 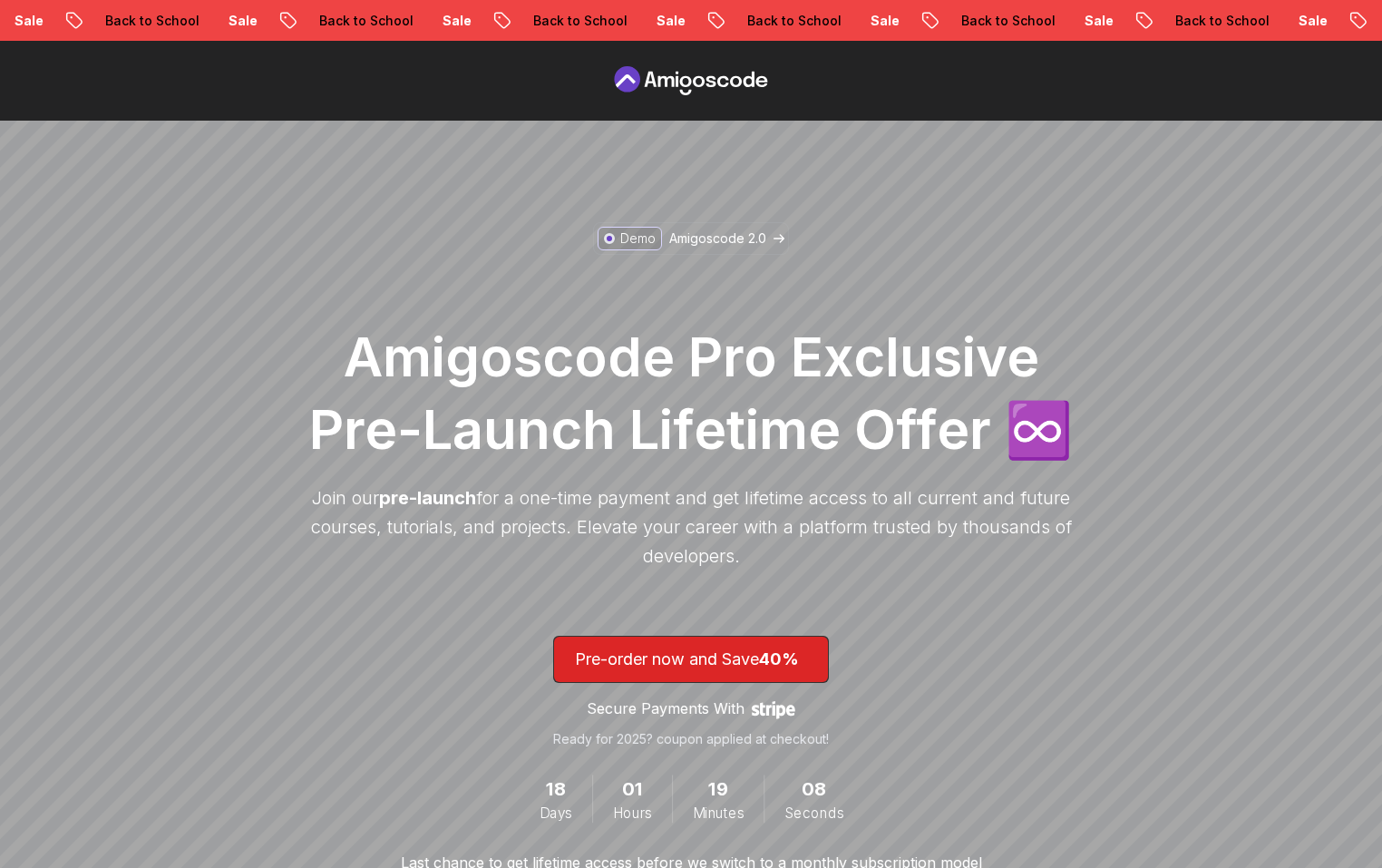 I want to click on span: Seconds, so click(x=813, y=812).